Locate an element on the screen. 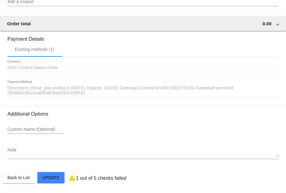 The height and width of the screenshot is (193, 286). div: Existing methods (1) is located at coordinates (35, 49).